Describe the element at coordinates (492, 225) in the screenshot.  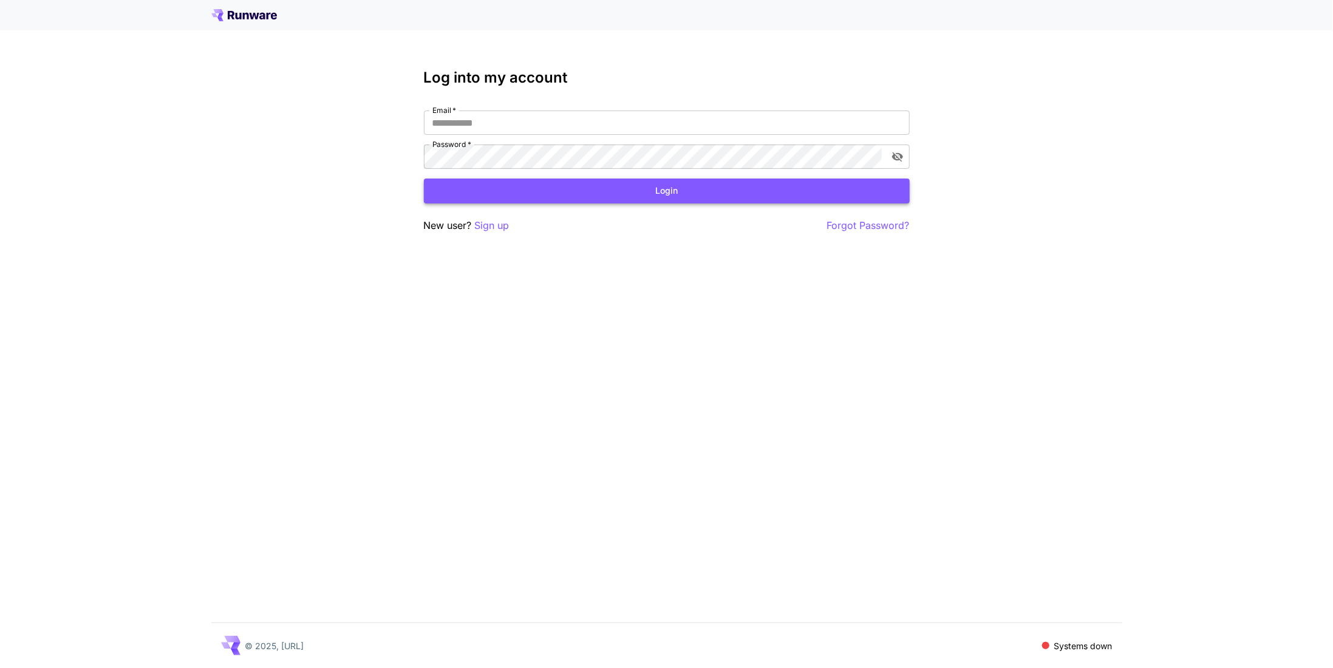
I see `button: Sign up` at that location.